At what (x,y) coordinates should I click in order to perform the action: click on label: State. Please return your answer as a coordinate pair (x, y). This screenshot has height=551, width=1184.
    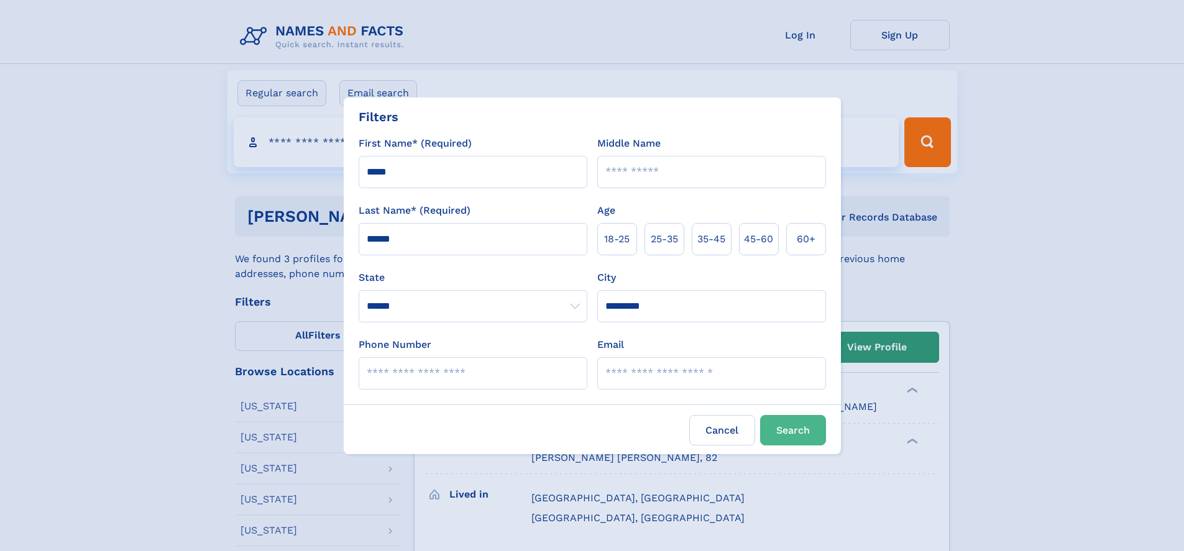
    Looking at the image, I should click on (473, 278).